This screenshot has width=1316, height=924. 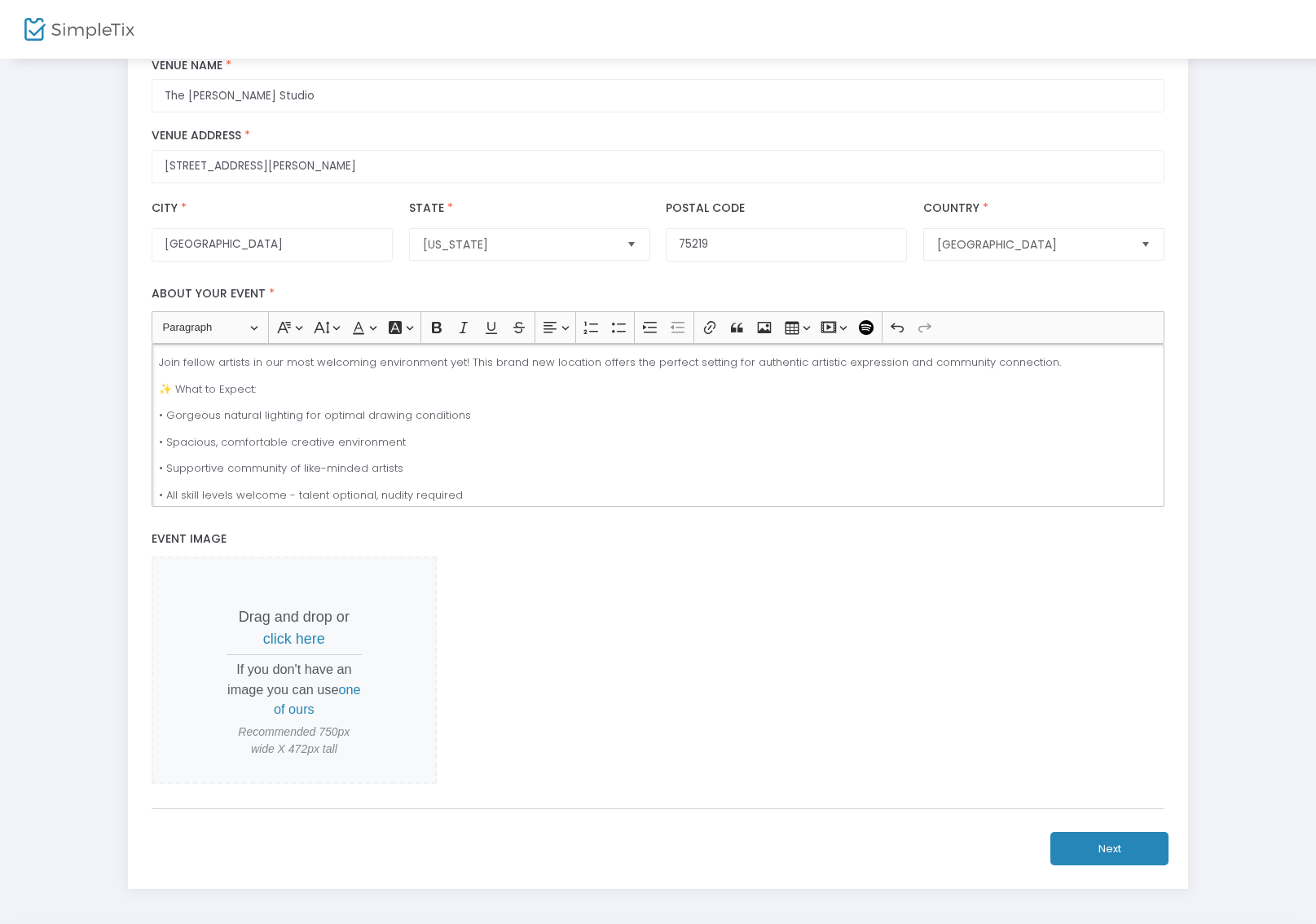 I want to click on label: City, so click(x=170, y=208).